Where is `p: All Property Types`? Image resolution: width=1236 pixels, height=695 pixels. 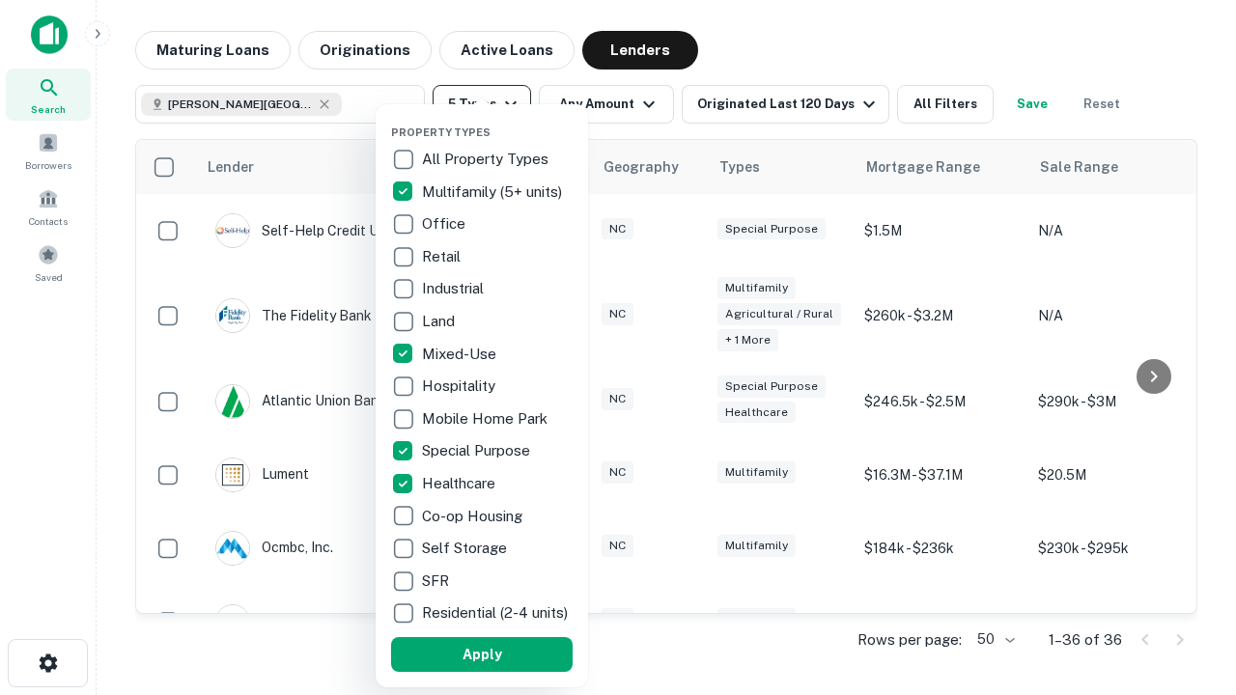 p: All Property Types is located at coordinates (487, 159).